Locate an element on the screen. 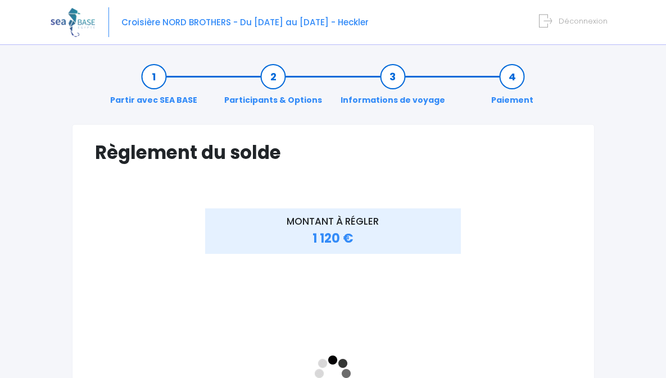 This screenshot has width=666, height=378. a: Partir avec SEA BASE is located at coordinates (153, 88).